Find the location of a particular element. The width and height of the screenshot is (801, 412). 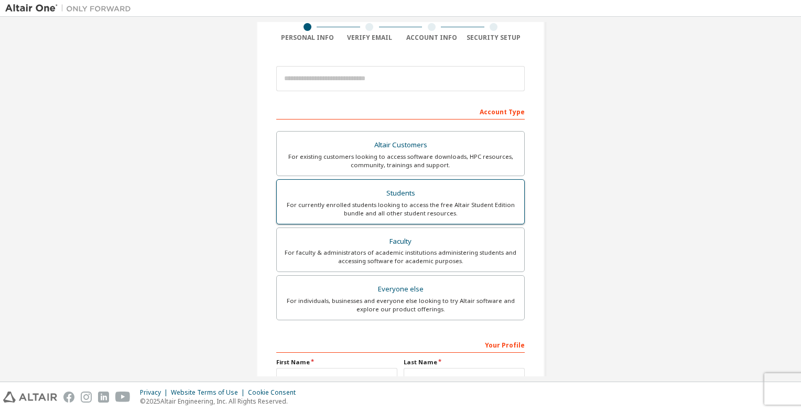

div: For existing customers looking to access software downloads, HPC resources, community, trainings ... is located at coordinates (401, 161).